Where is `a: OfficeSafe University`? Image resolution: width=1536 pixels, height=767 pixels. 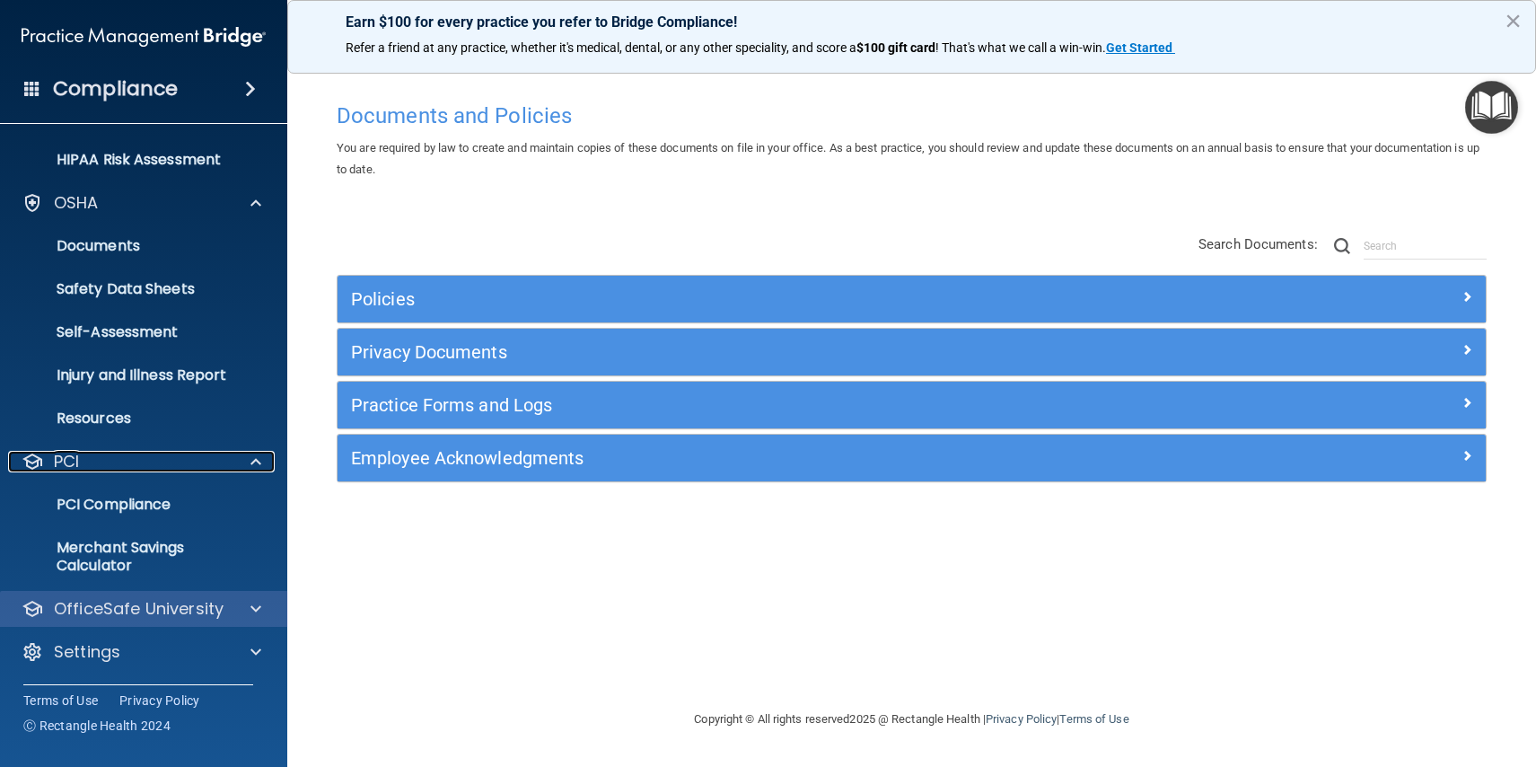 a: OfficeSafe University is located at coordinates (141, 609).